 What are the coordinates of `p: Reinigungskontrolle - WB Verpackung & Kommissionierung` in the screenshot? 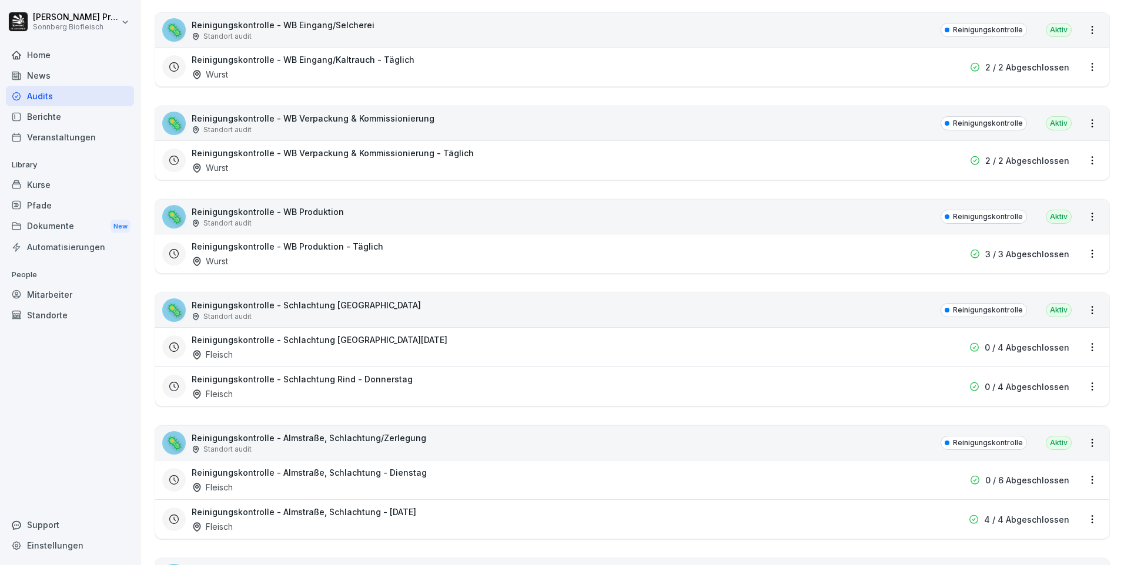 It's located at (313, 118).